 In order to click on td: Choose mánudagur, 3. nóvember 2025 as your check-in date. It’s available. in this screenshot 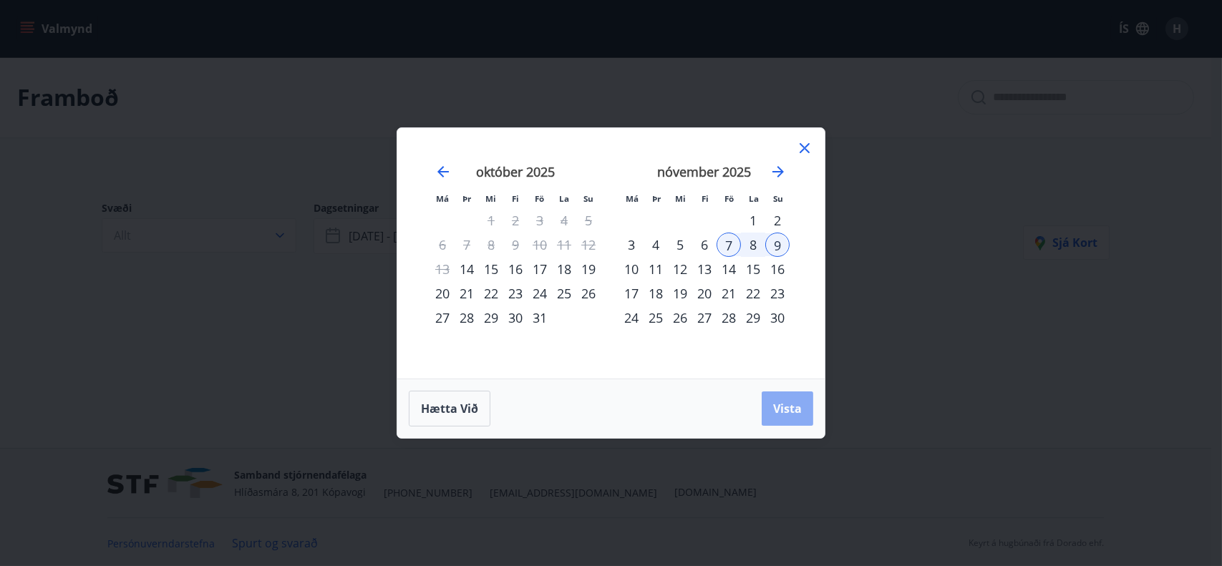, I will do `click(632, 245)`.